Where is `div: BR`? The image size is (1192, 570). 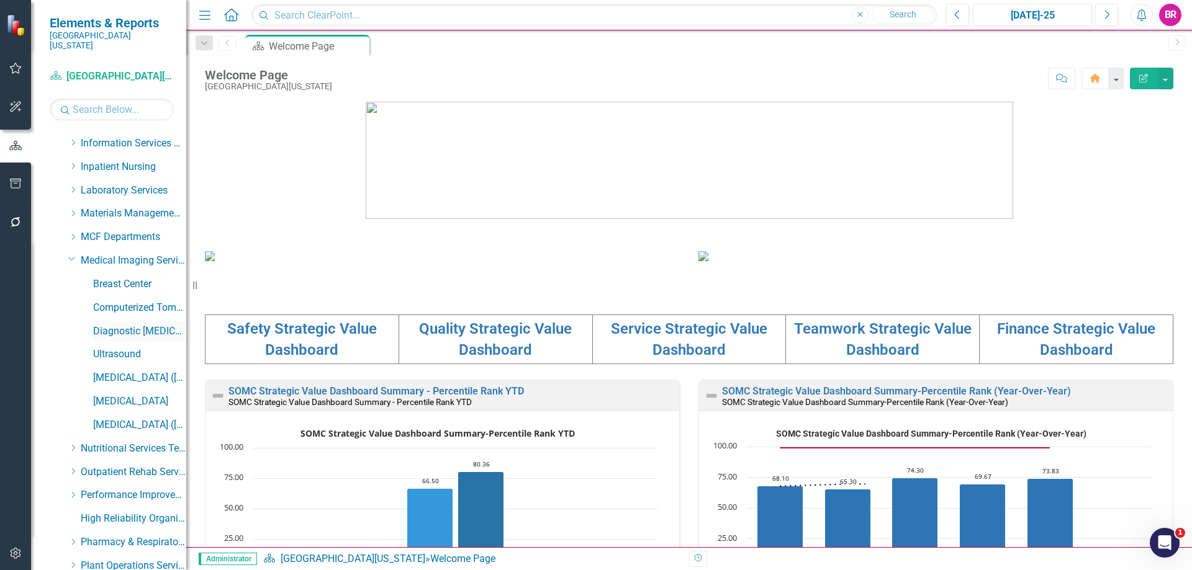 div: BR is located at coordinates (1170, 15).